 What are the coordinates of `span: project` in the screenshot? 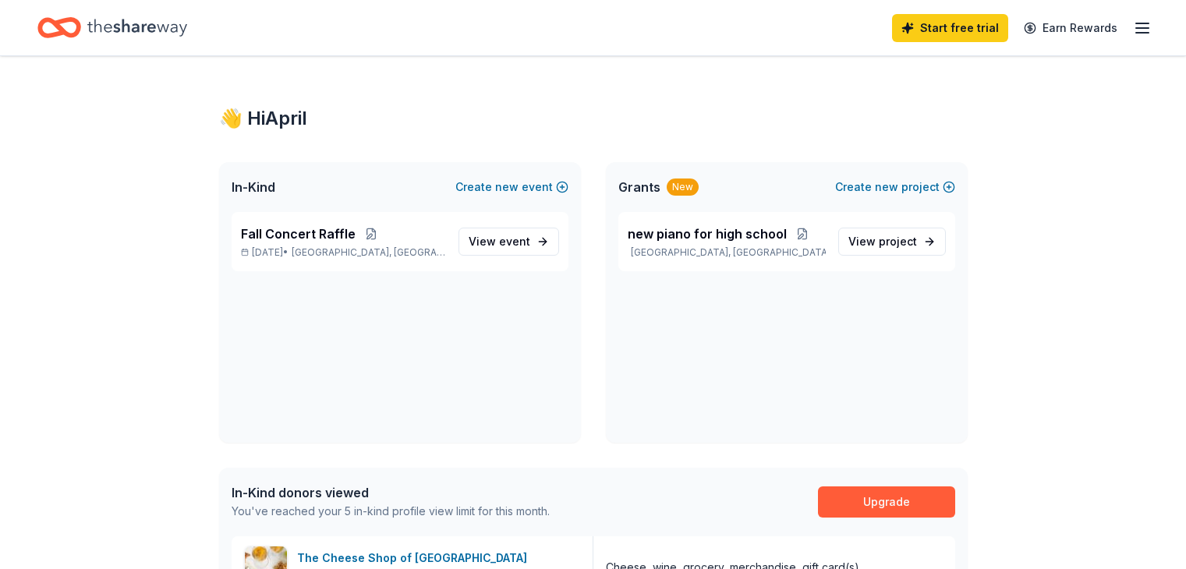 It's located at (898, 241).